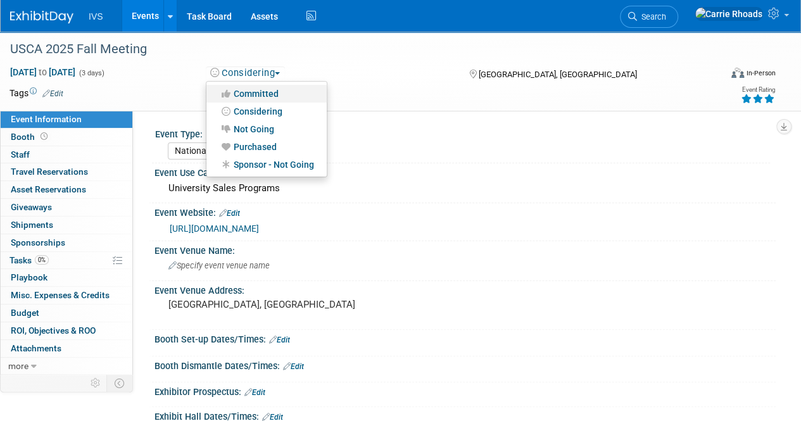 This screenshot has width=801, height=421. I want to click on div: Event Format, so click(719, 75).